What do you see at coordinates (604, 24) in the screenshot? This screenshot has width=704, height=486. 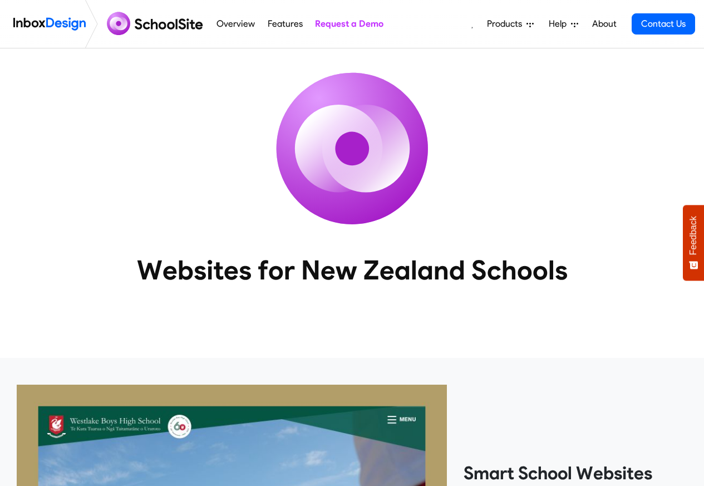 I see `a: About` at bounding box center [604, 24].